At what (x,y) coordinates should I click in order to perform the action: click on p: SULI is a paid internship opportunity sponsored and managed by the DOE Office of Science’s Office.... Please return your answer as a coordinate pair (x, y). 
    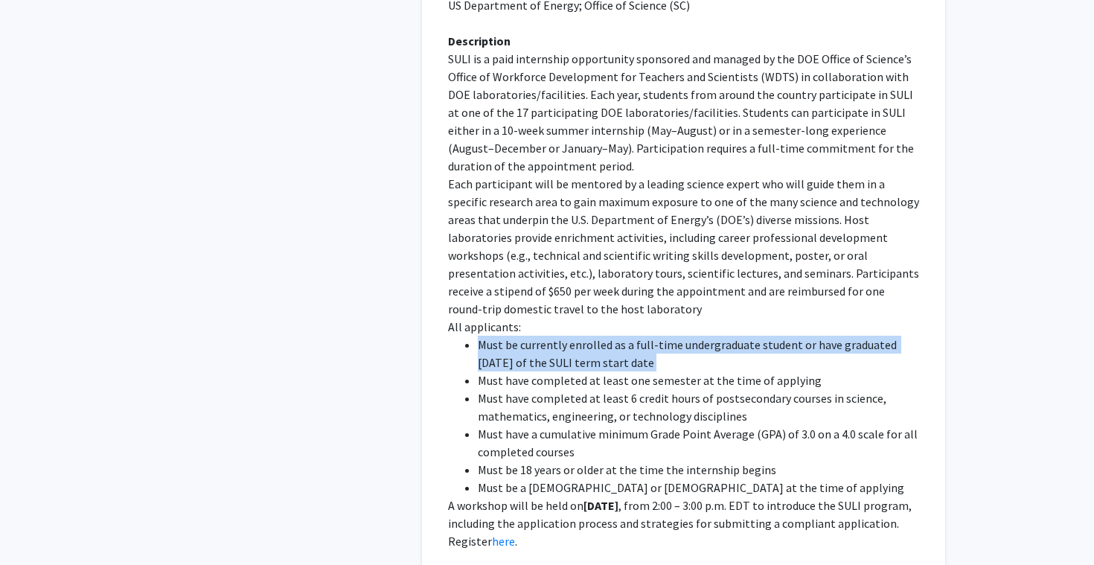
    Looking at the image, I should click on (683, 112).